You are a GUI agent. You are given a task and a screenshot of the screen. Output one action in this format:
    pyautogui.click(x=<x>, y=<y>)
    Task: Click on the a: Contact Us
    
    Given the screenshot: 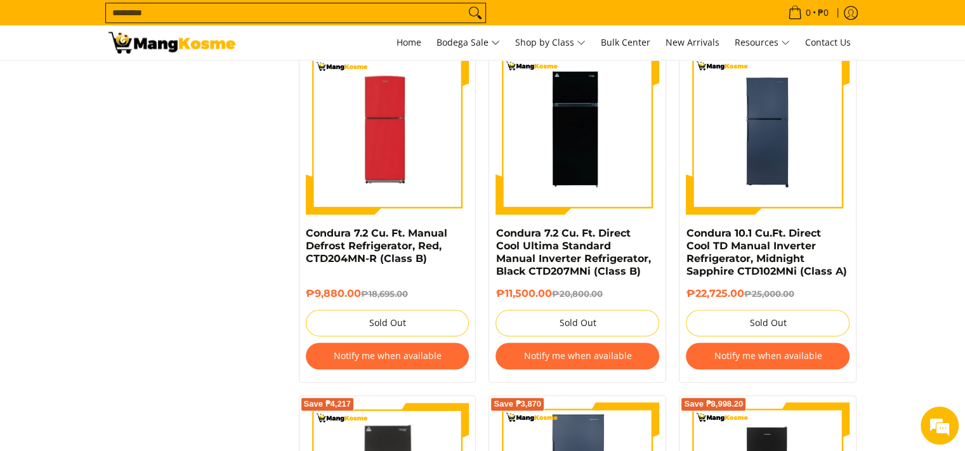 What is the action you would take?
    pyautogui.click(x=828, y=43)
    